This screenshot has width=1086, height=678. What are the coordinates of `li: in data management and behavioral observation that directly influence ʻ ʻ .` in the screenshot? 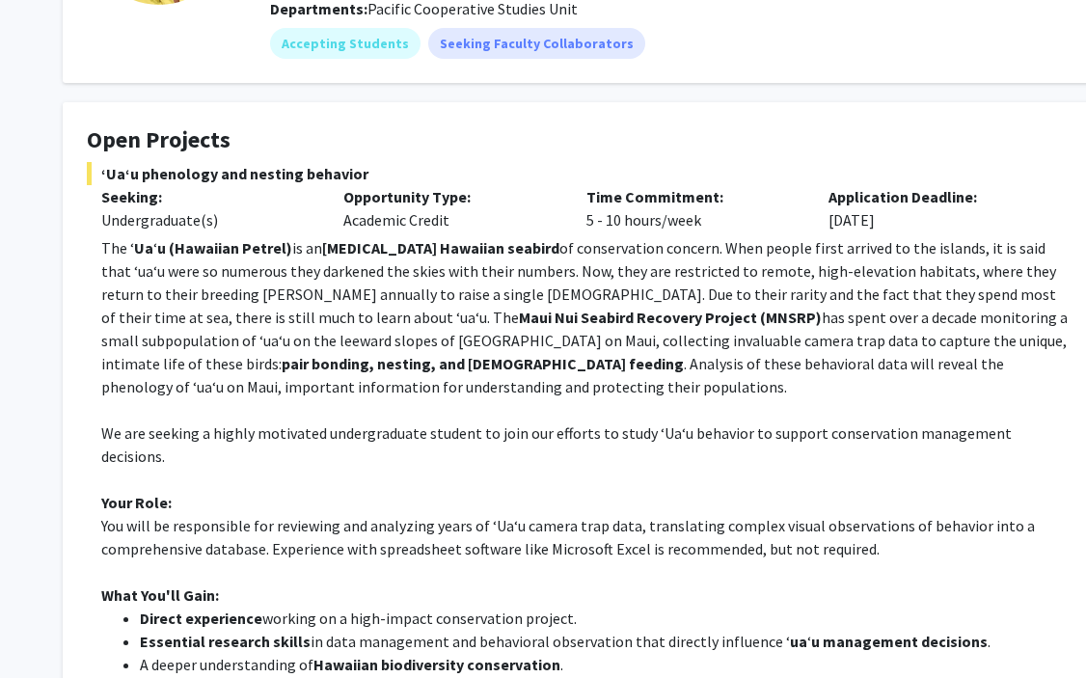 It's located at (605, 641).